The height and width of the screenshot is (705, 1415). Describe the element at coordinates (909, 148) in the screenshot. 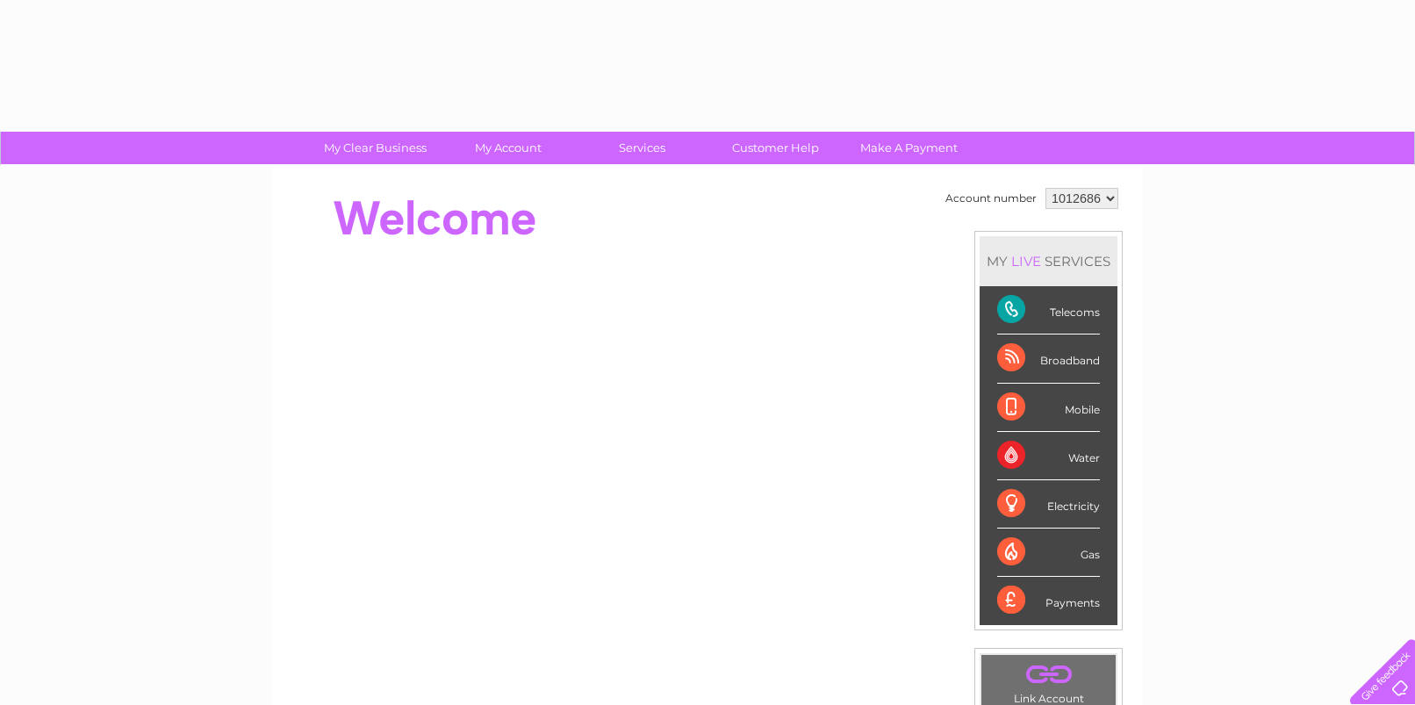

I see `a: Make A Payment` at that location.